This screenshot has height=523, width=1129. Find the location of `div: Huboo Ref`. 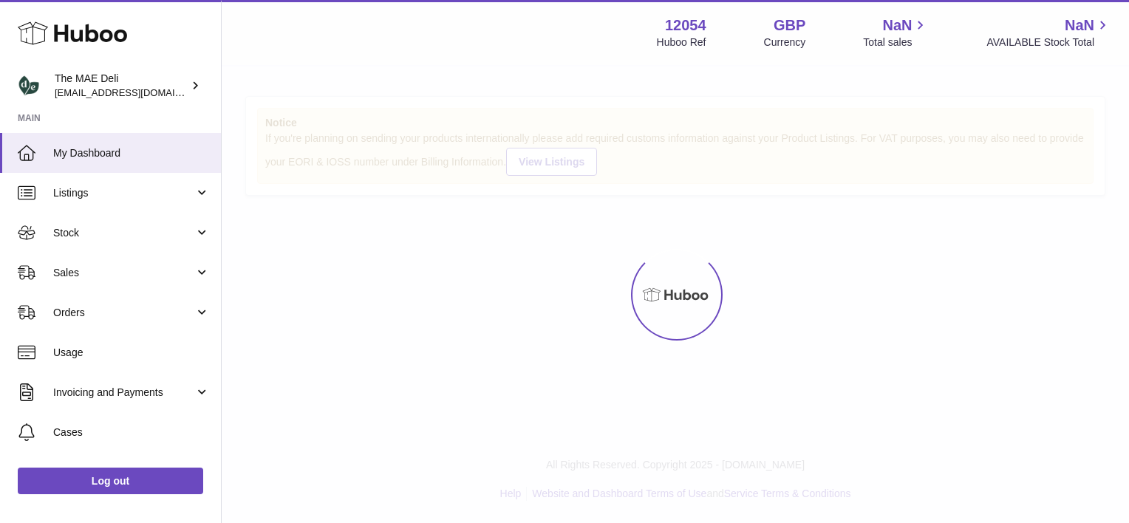

div: Huboo Ref is located at coordinates (681, 42).